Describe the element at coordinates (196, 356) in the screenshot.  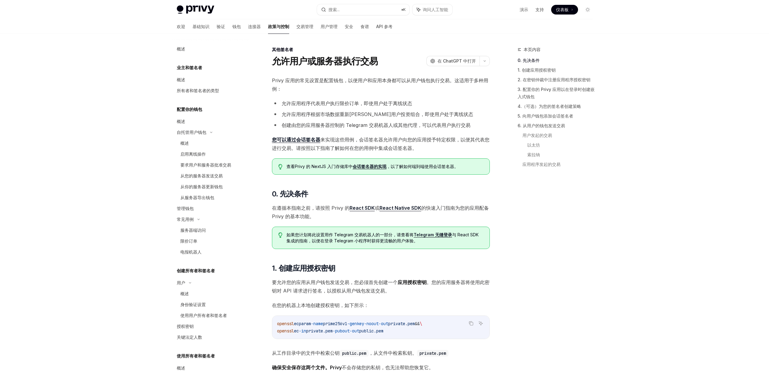
I see `font: 使用所有者和签名者` at that location.